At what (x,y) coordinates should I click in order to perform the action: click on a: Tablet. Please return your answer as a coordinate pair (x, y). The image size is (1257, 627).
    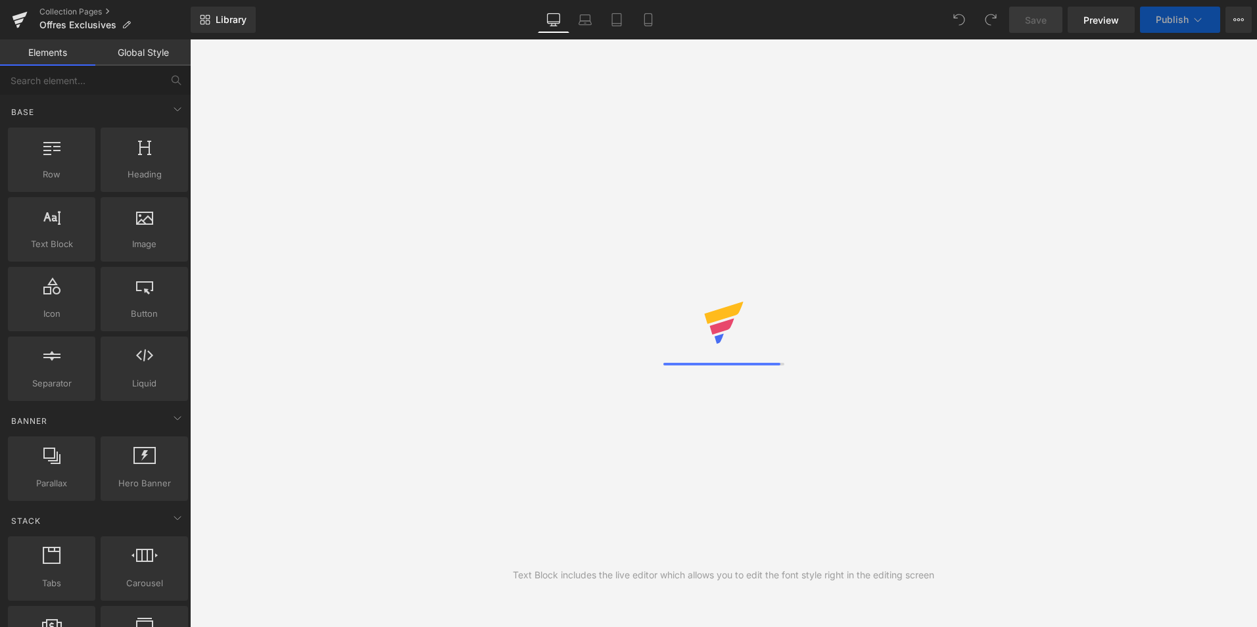
    Looking at the image, I should click on (617, 20).